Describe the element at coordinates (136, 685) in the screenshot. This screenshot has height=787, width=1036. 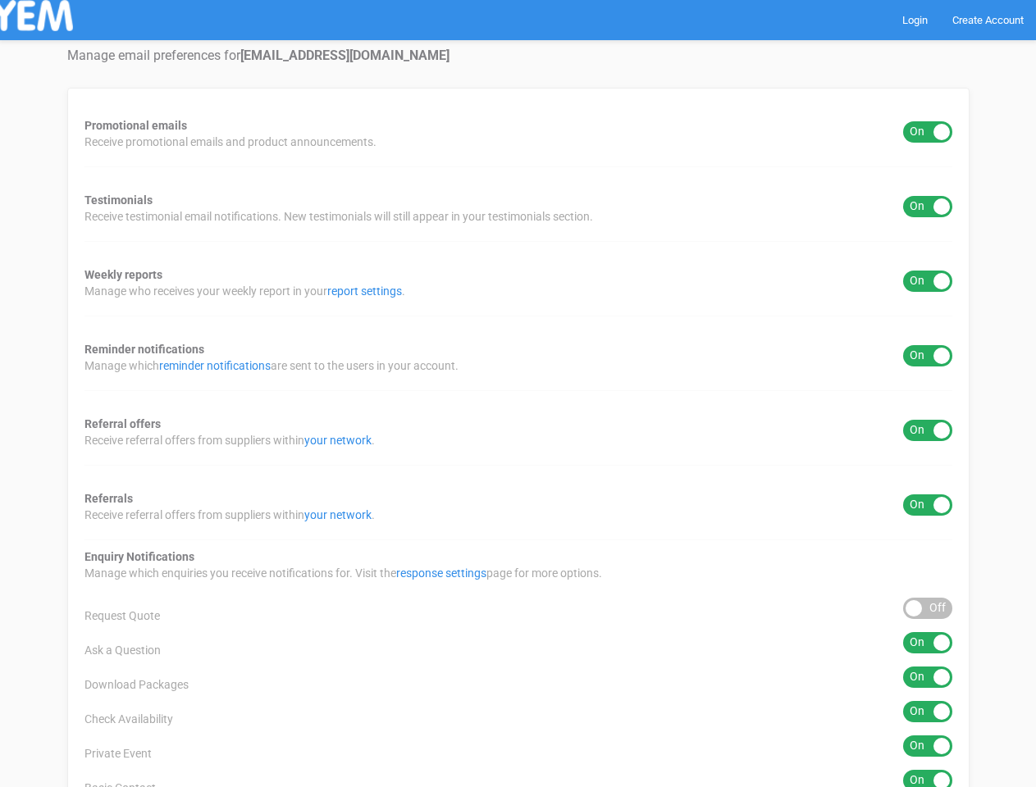
I see `span: Download Packages` at that location.